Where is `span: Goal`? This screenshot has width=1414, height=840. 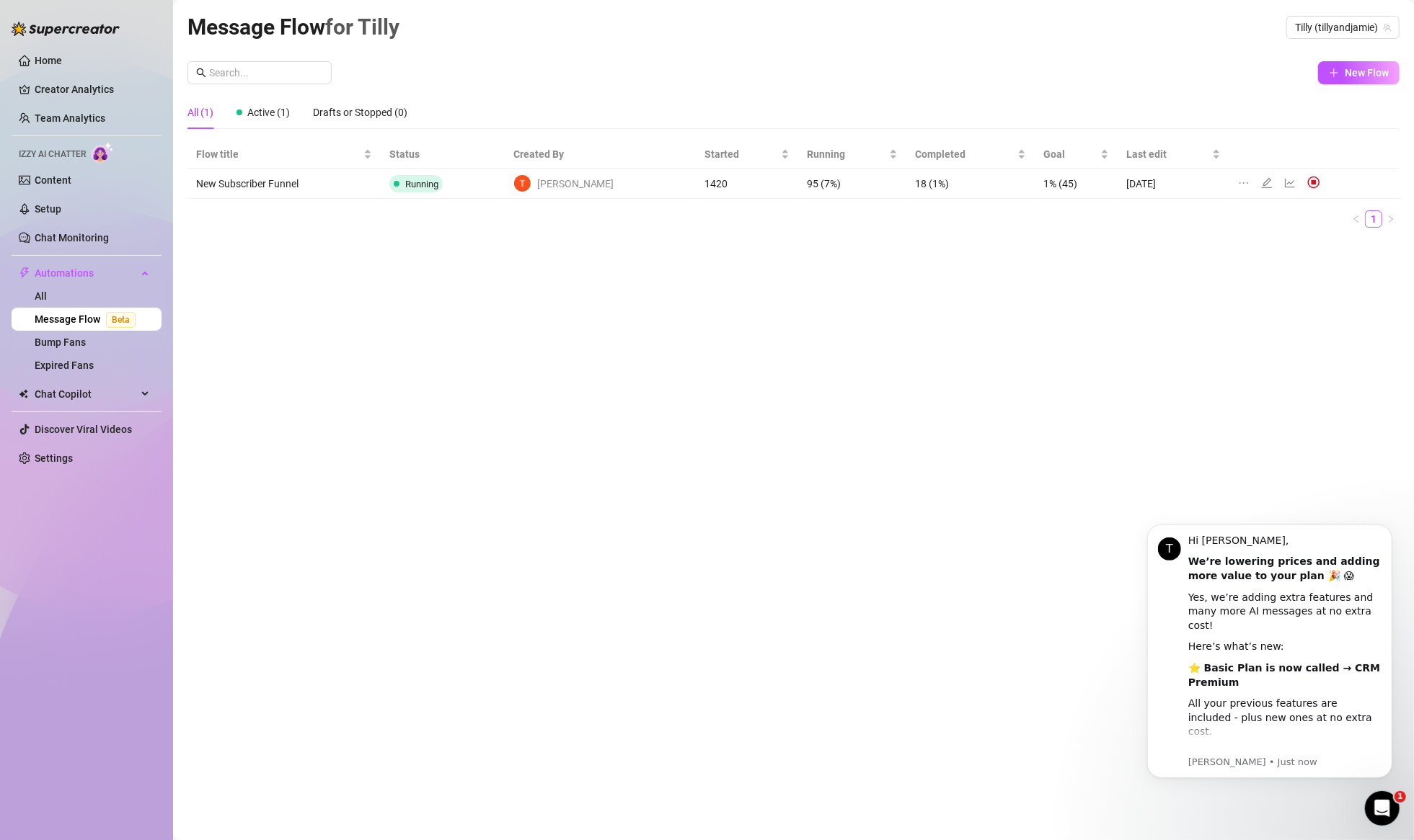 span: Goal is located at coordinates (1070, 154).